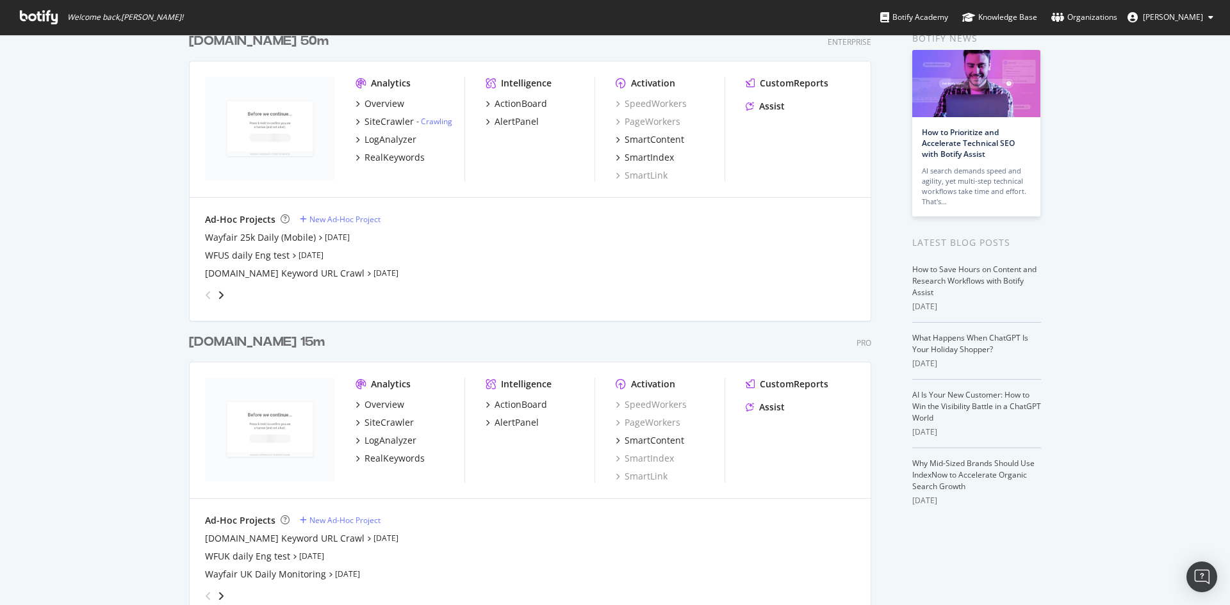  What do you see at coordinates (970, 343) in the screenshot?
I see `a: What Happens When ChatGPT Is Your Holiday Shopper?` at bounding box center [970, 343].